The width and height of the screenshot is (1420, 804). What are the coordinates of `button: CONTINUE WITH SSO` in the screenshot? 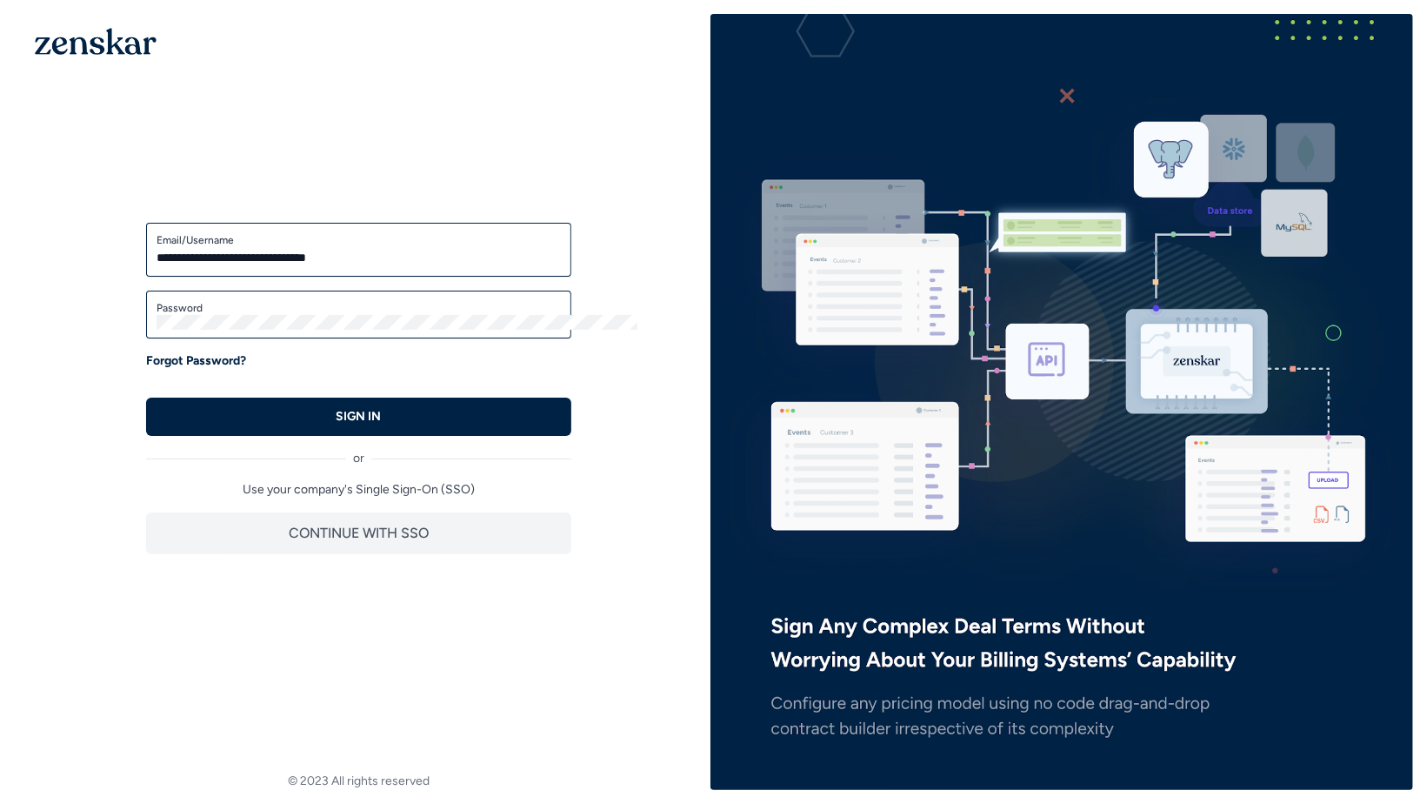 It's located at (358, 533).